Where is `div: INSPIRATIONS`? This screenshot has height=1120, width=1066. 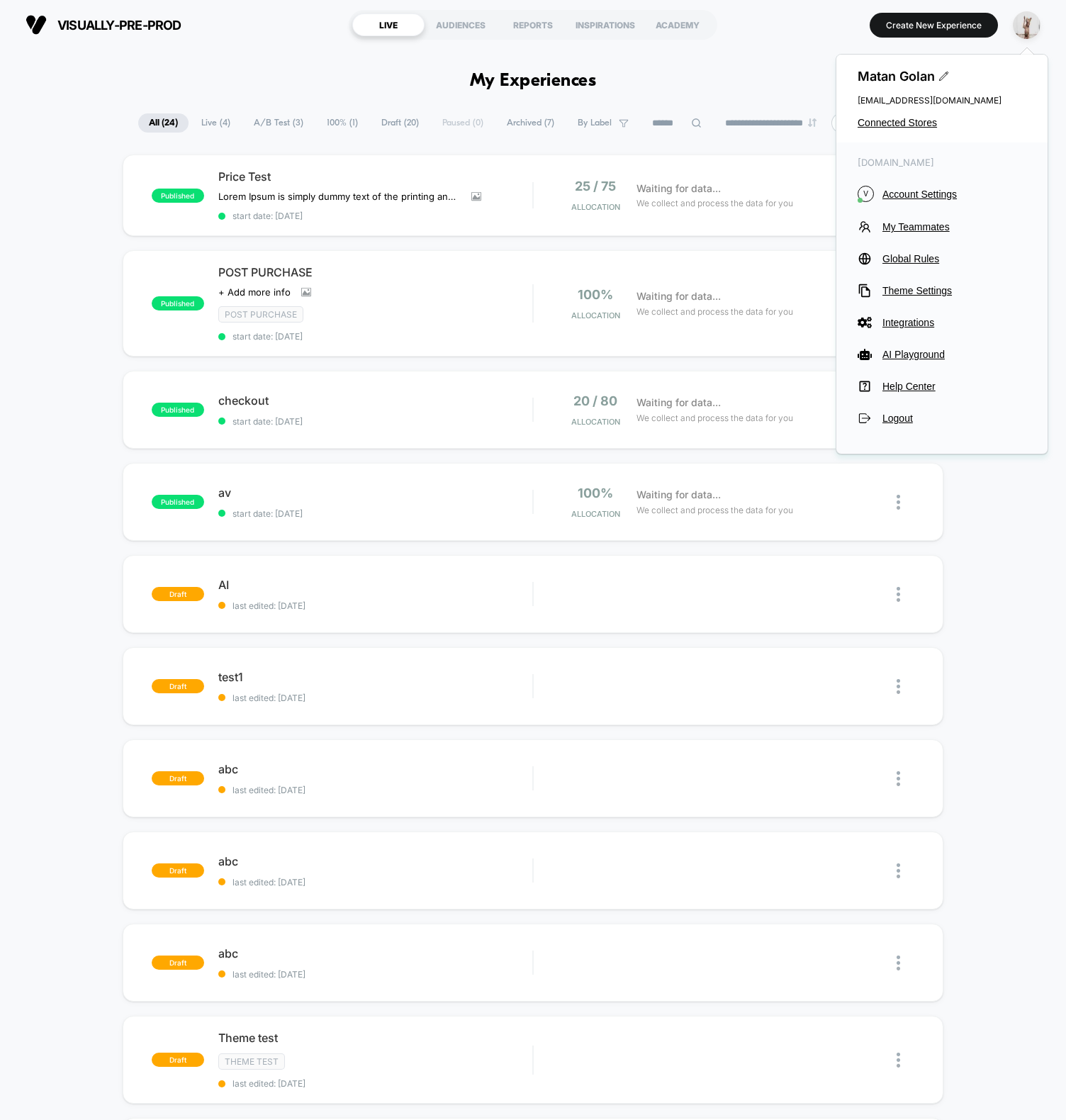 div: INSPIRATIONS is located at coordinates (605, 25).